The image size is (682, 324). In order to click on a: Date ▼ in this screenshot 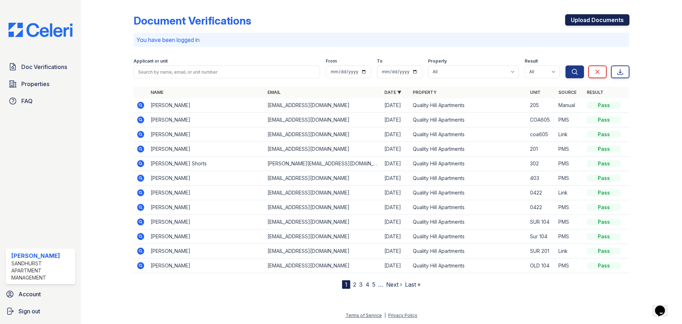, I will do `click(393, 92)`.